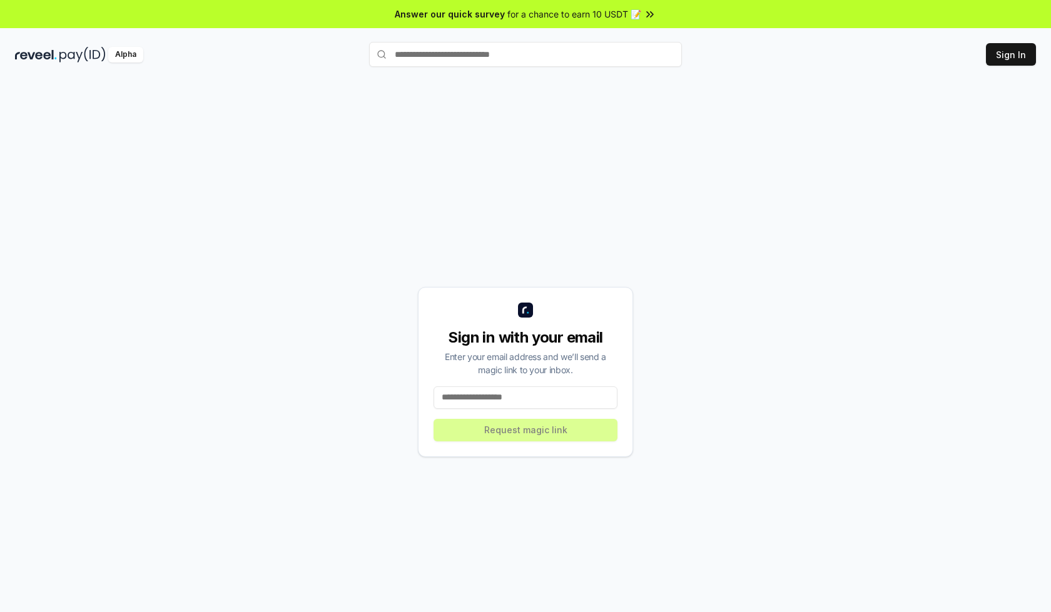 Image resolution: width=1051 pixels, height=612 pixels. I want to click on img: logo_small, so click(525, 310).